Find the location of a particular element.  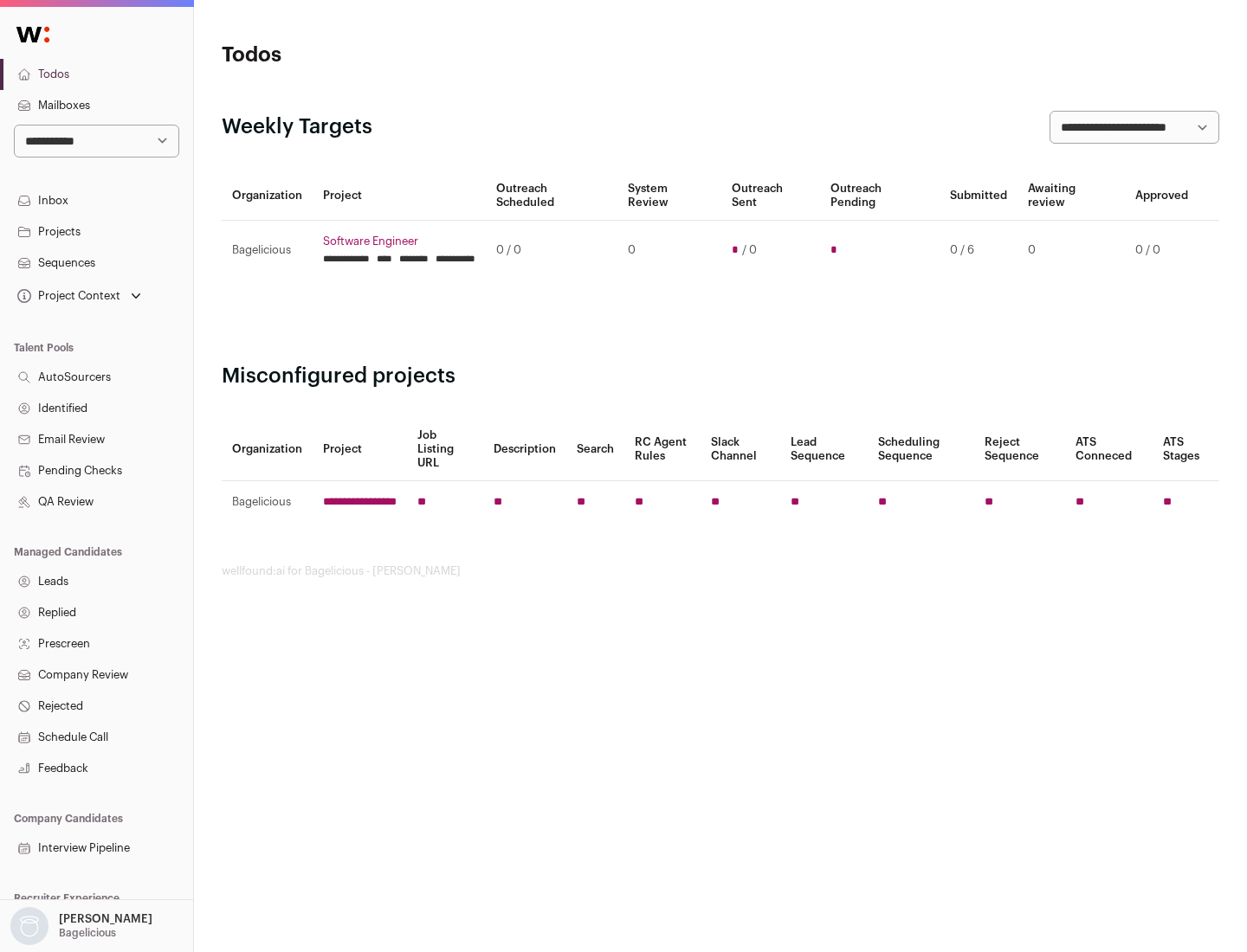

th: Reject Sequence is located at coordinates (1020, 449).